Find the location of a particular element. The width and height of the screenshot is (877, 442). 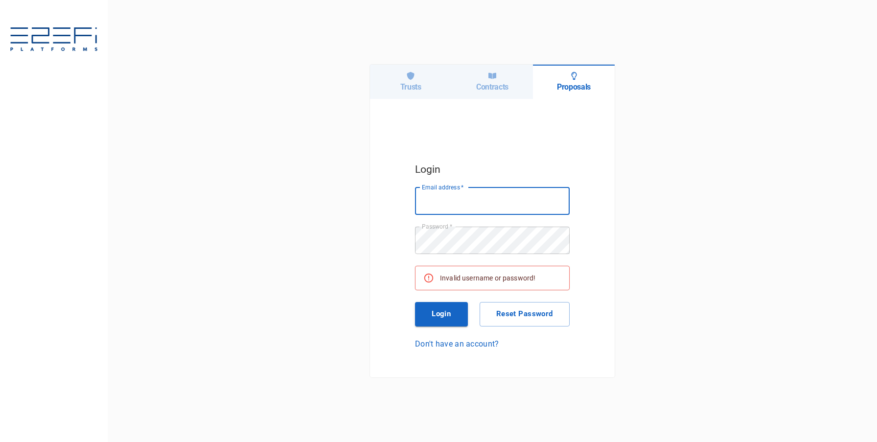

h6: Contracts is located at coordinates (492, 87).